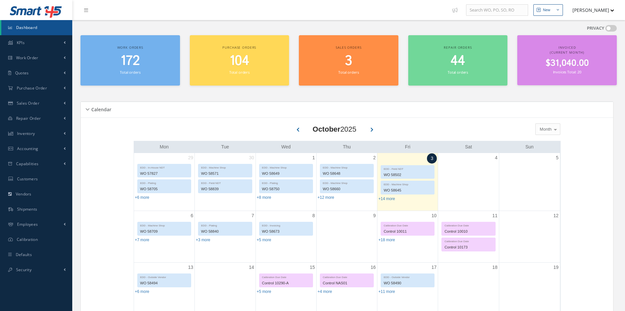 Image resolution: width=625 pixels, height=311 pixels. I want to click on a: Show 5 more events, so click(264, 291).